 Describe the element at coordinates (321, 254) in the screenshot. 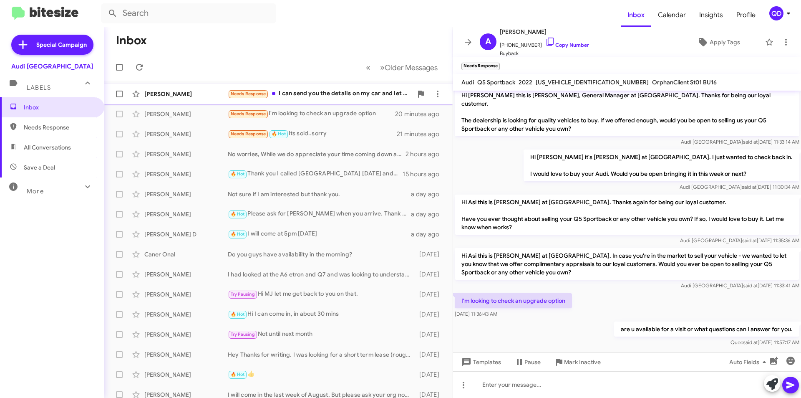

I see `div: Do you guys have availability in the morning?` at that location.